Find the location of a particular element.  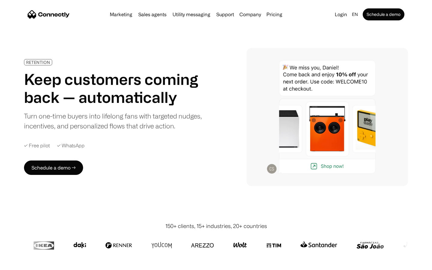

div: ✓ WhatsApp is located at coordinates (71, 146).